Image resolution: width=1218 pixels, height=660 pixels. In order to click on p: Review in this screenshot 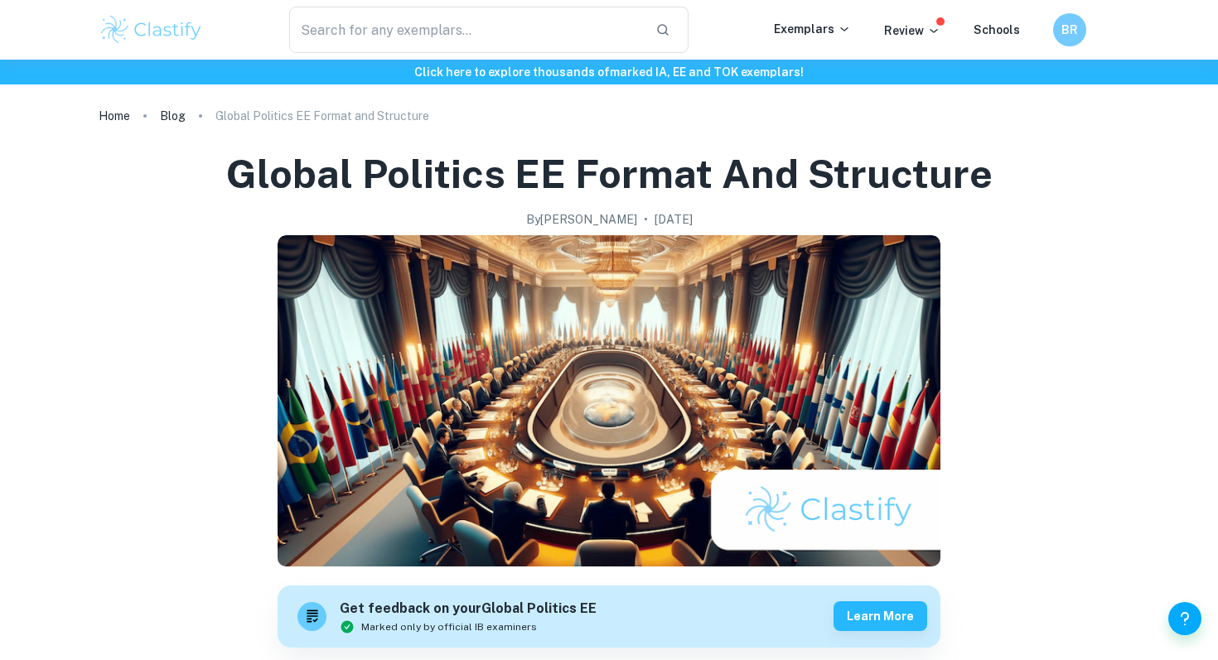, I will do `click(912, 31)`.